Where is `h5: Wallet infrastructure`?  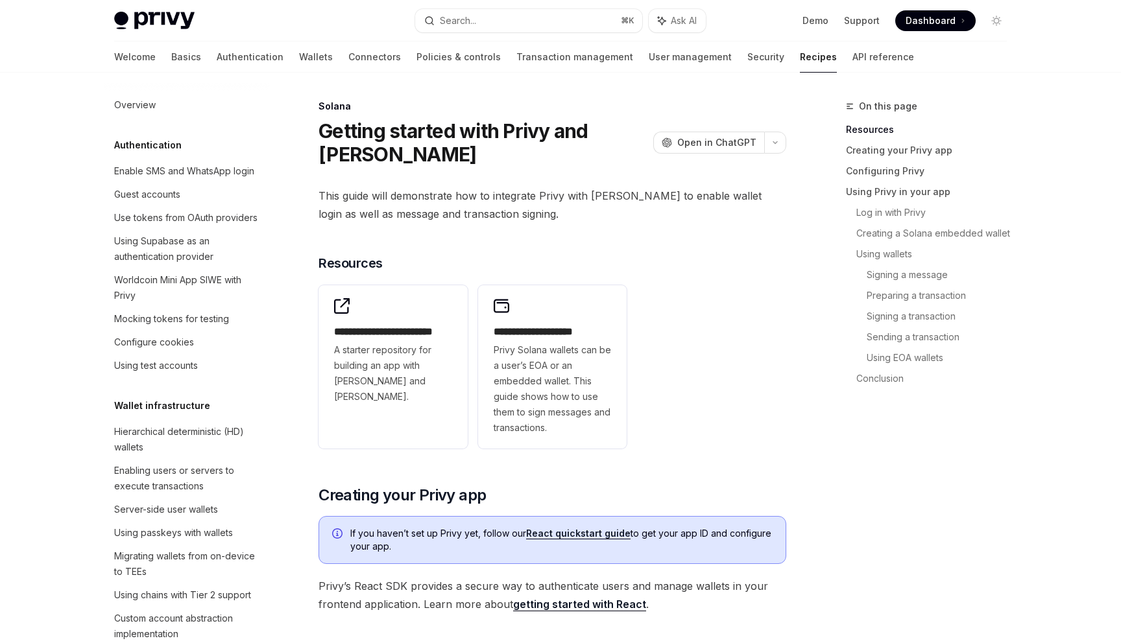 h5: Wallet infrastructure is located at coordinates (162, 406).